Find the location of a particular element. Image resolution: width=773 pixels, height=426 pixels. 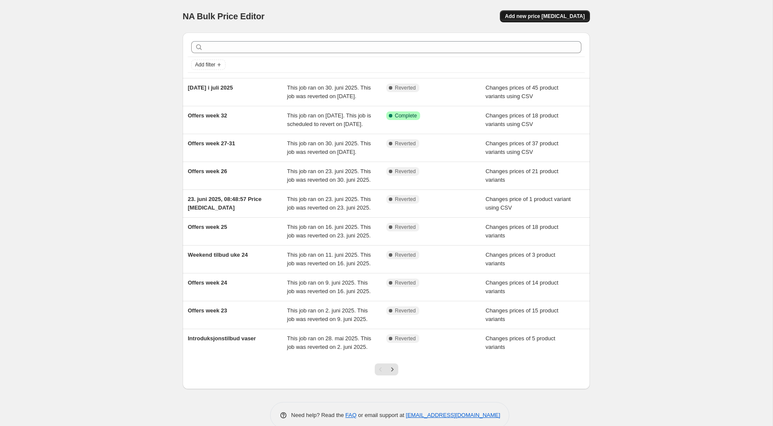

span: Changes prices of 45 product variants using CSV is located at coordinates (522, 92).